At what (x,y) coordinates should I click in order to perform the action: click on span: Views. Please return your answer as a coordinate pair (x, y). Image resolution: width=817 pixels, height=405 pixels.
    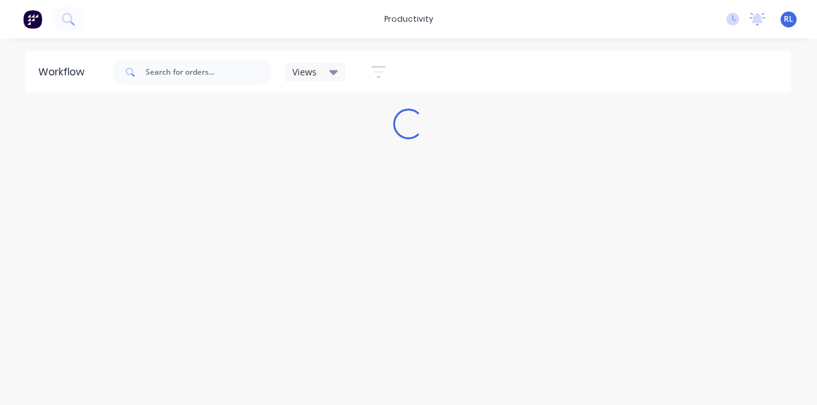
    Looking at the image, I should click on (305, 72).